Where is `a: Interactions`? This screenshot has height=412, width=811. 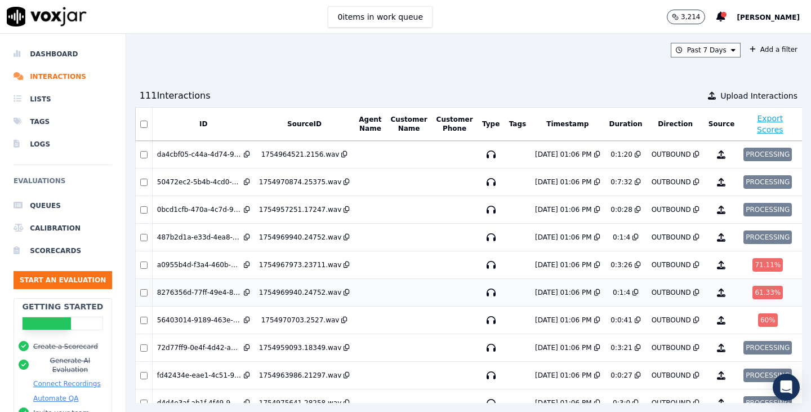 a: Interactions is located at coordinates (63, 77).